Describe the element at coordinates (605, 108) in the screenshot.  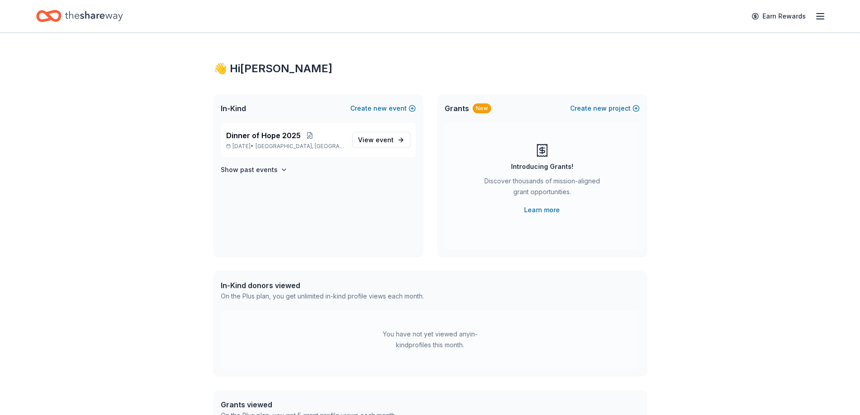
I see `button: Createnewproject` at that location.